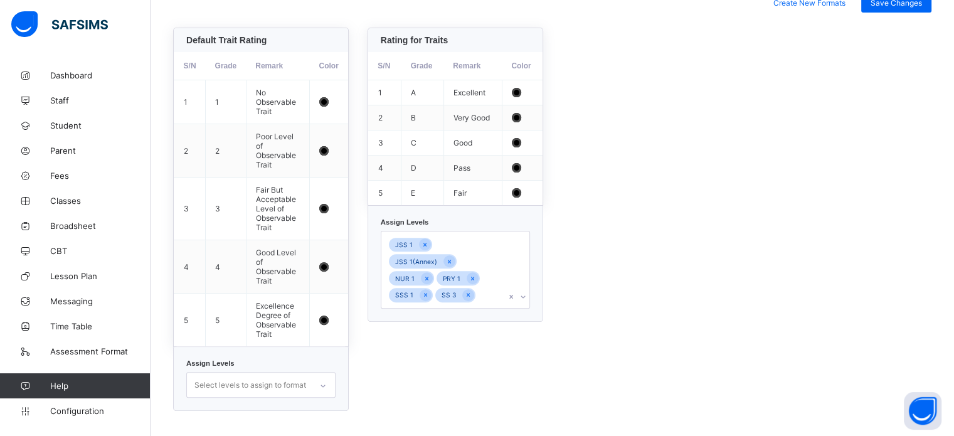 The height and width of the screenshot is (436, 954). I want to click on span: Broadsheet, so click(100, 226).